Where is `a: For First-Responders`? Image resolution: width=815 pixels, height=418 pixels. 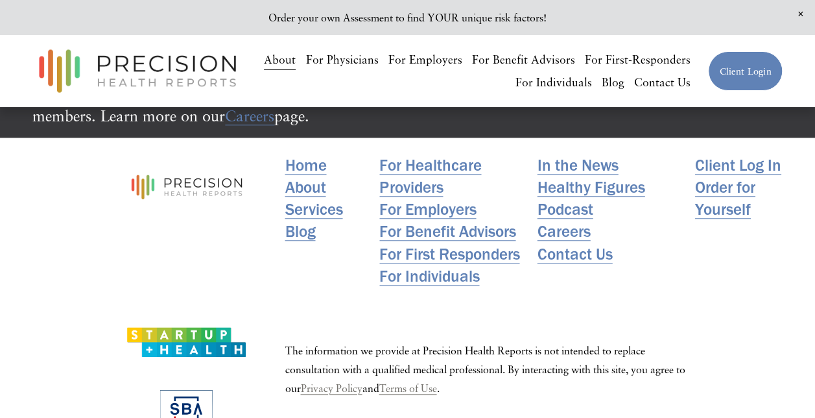
a: For First-Responders is located at coordinates (638, 59).